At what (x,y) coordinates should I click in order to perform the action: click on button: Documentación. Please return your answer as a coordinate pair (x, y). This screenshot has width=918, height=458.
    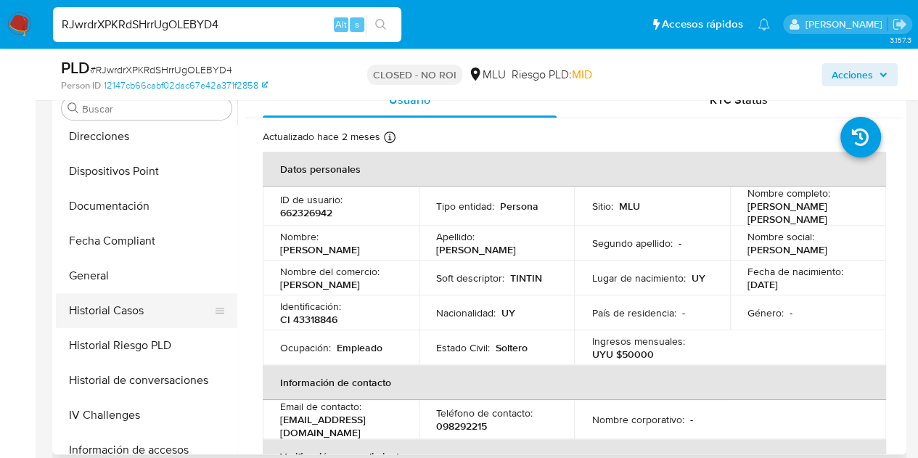
    Looking at the image, I should click on (147, 206).